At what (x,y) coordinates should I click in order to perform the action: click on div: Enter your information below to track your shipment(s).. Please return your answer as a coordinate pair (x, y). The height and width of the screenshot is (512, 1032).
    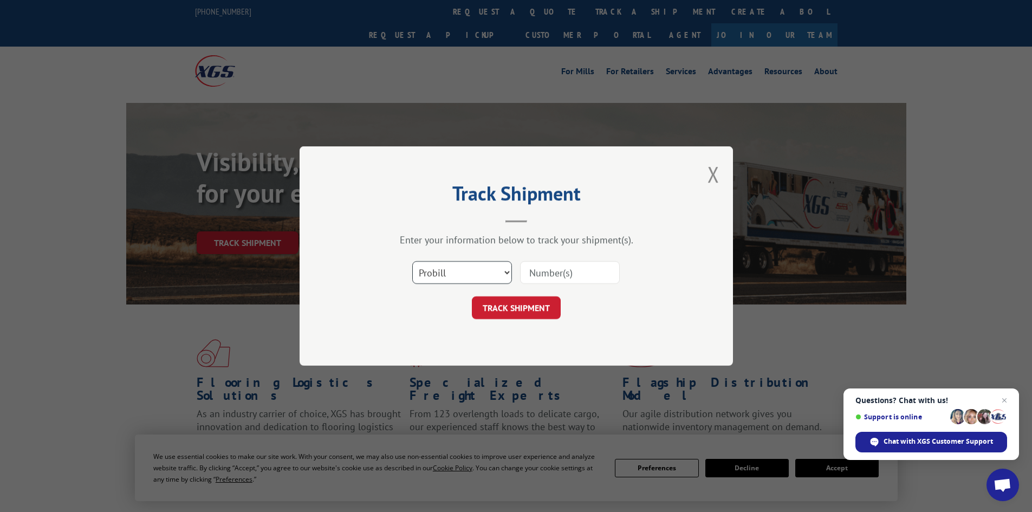
    Looking at the image, I should click on (516, 239).